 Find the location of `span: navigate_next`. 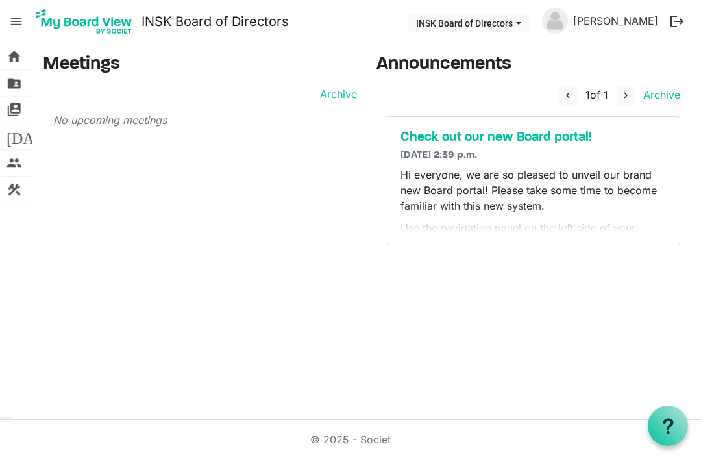

span: navigate_next is located at coordinates (626, 95).